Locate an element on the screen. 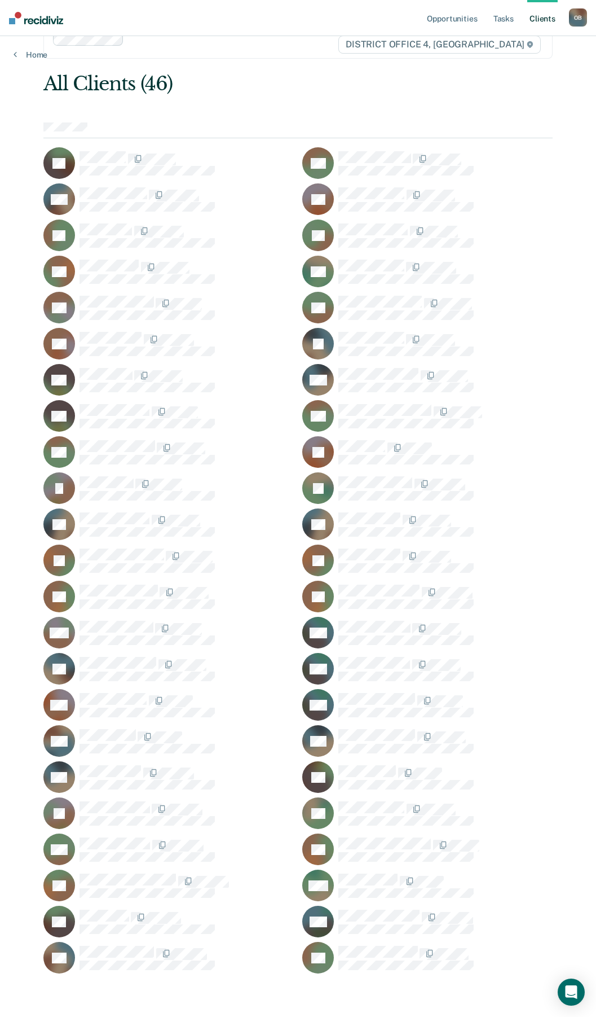 The width and height of the screenshot is (596, 1017). a: Home is located at coordinates (30, 55).